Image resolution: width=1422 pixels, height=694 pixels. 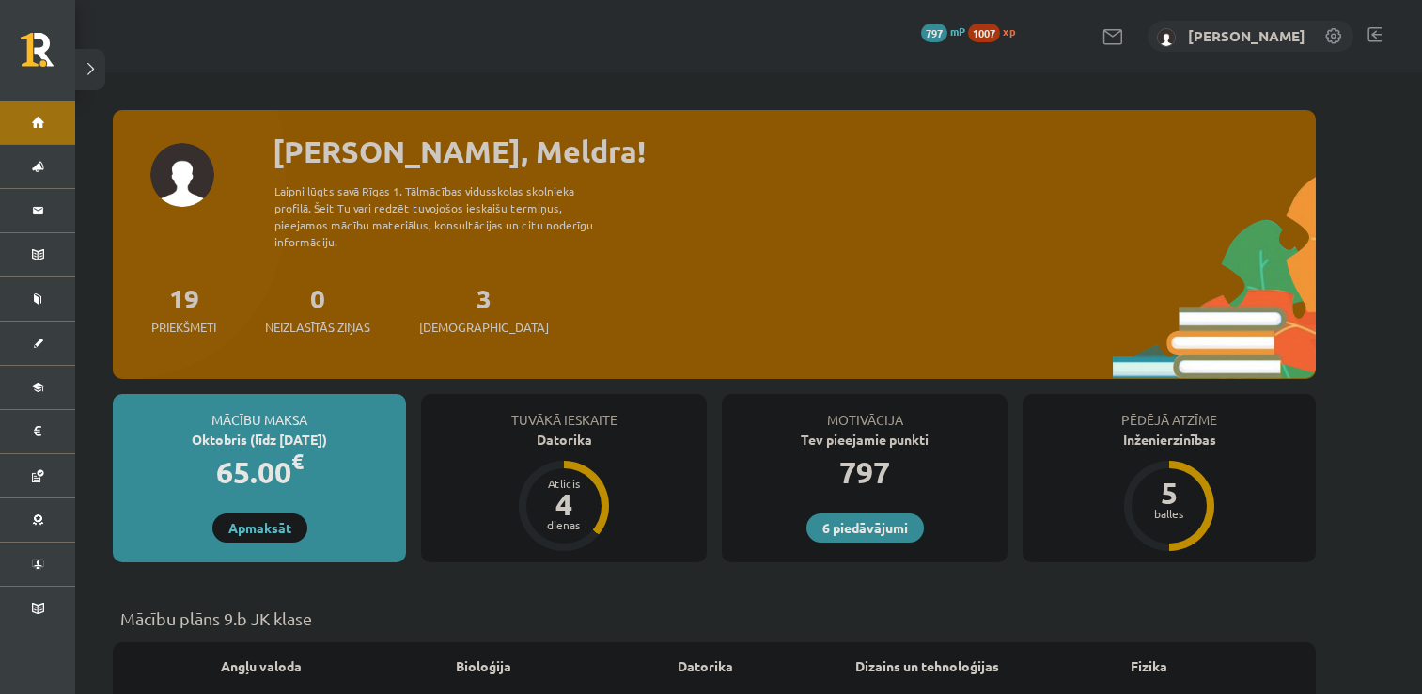 I want to click on div: Datorika, so click(x=564, y=439).